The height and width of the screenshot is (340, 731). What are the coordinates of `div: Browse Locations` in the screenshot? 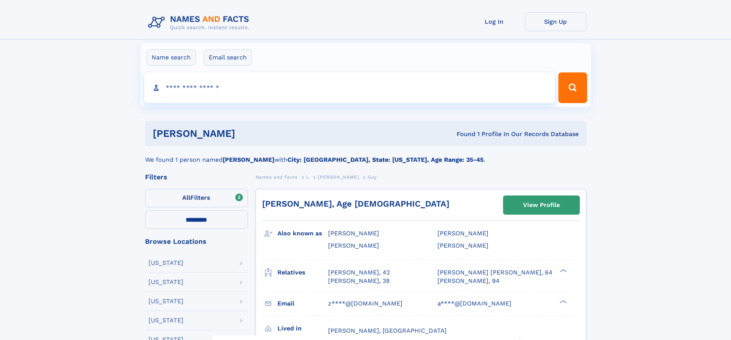 It's located at (196, 242).